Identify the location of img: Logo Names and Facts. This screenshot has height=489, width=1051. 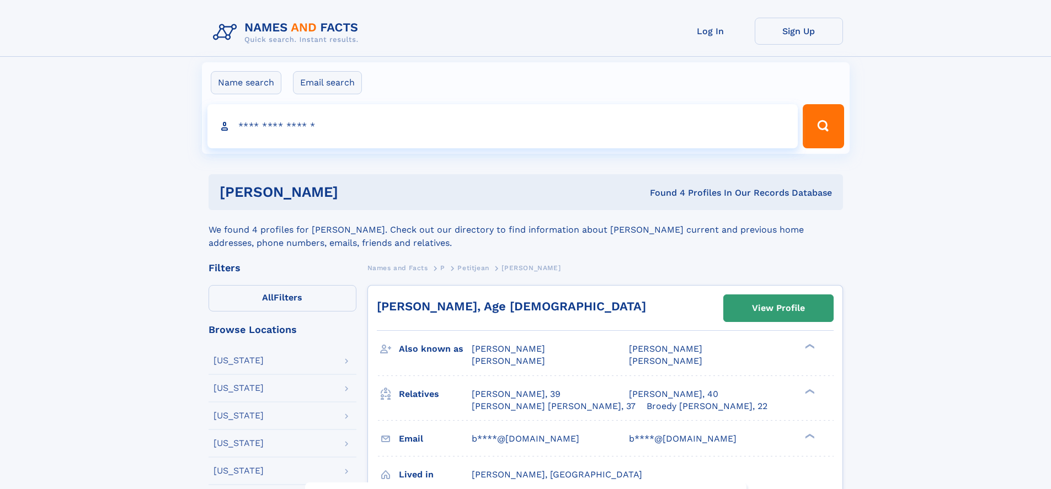
(288, 33).